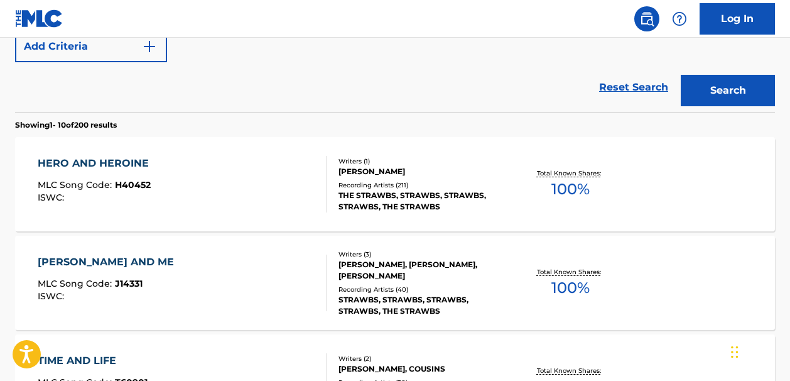 The height and width of the screenshot is (381, 790). I want to click on div: Chat Widget, so click(759, 351).